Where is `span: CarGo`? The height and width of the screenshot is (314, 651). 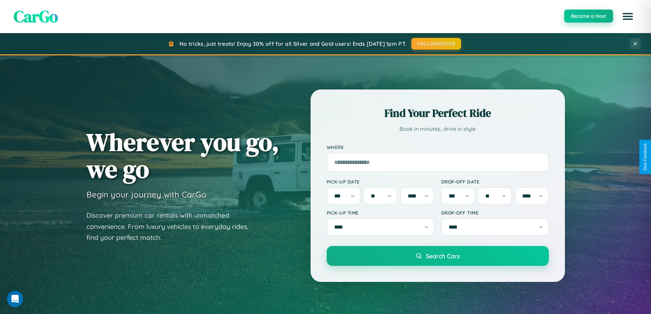
span: CarGo is located at coordinates (36, 16).